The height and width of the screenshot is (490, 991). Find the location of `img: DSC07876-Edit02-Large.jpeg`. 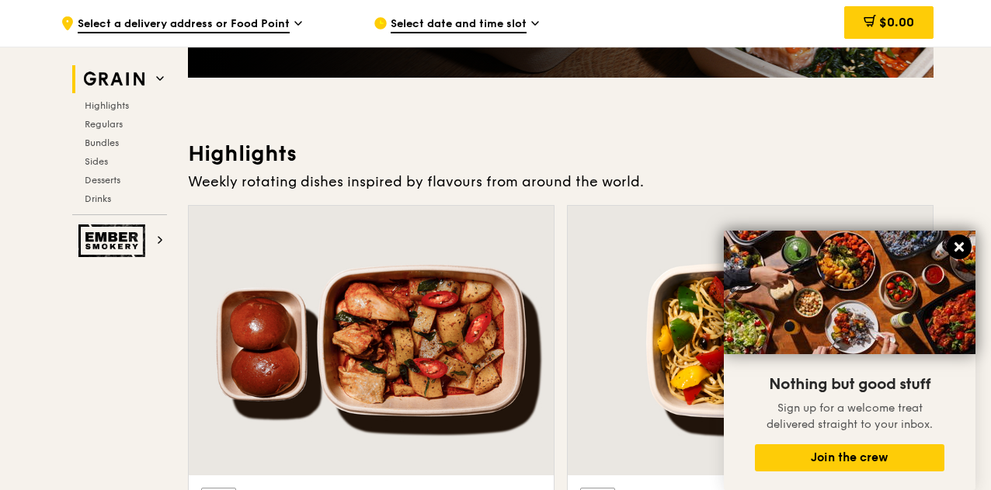

img: DSC07876-Edit02-Large.jpeg is located at coordinates (850, 292).